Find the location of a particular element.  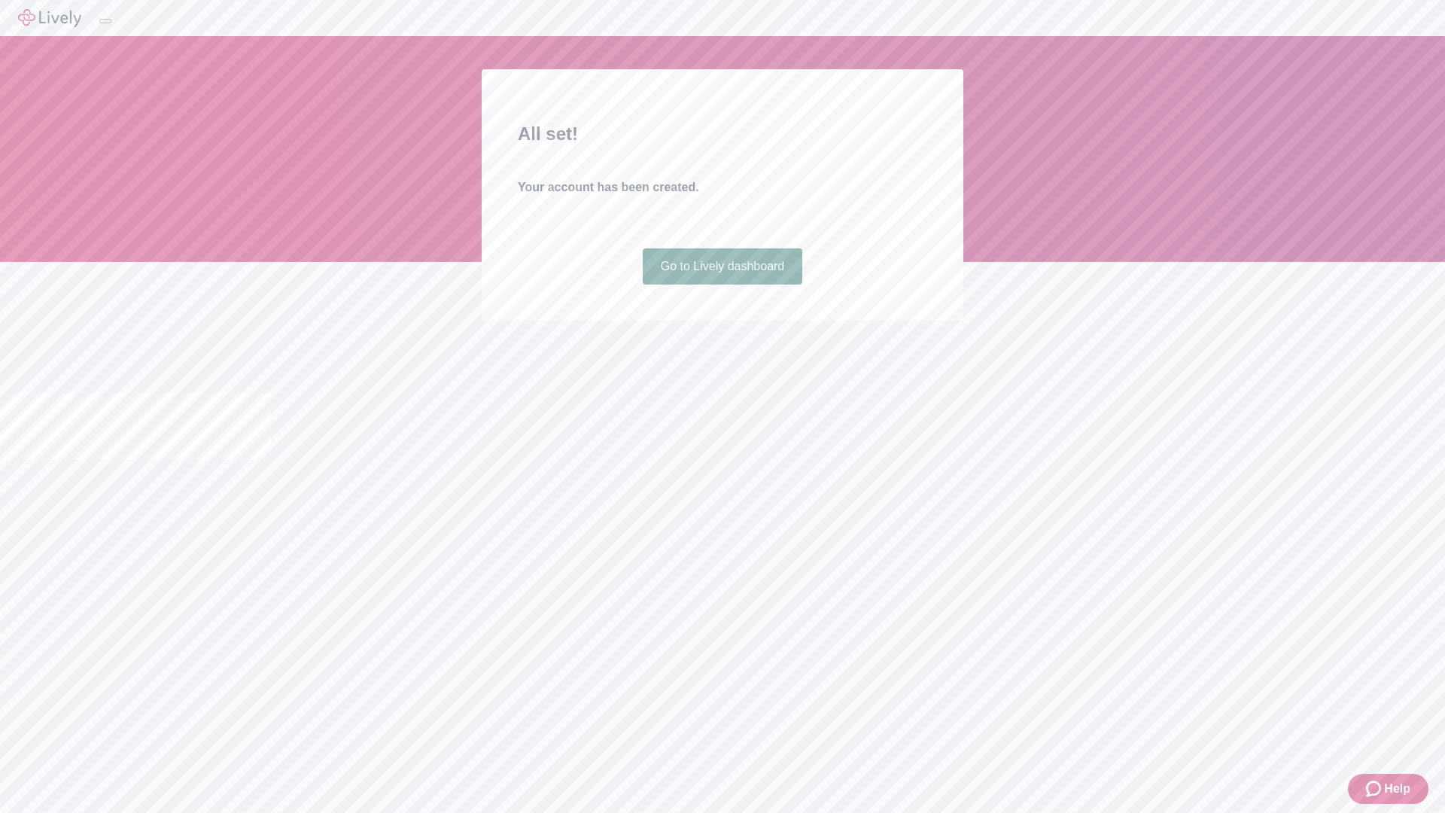

button: Log out is located at coordinates (105, 21).